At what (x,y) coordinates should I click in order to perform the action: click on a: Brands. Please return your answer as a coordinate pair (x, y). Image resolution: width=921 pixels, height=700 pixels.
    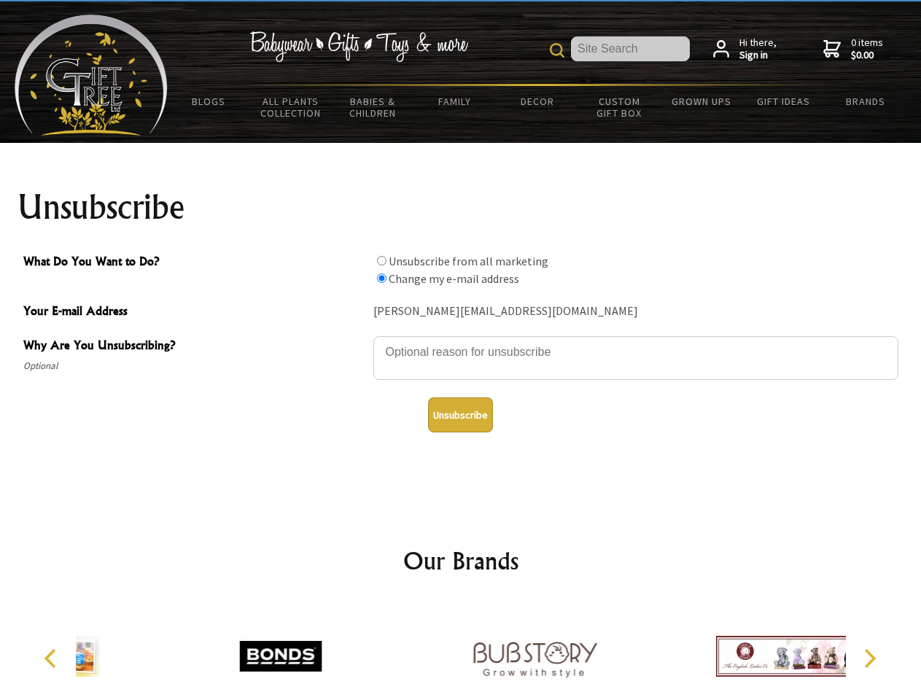
    Looking at the image, I should click on (865, 101).